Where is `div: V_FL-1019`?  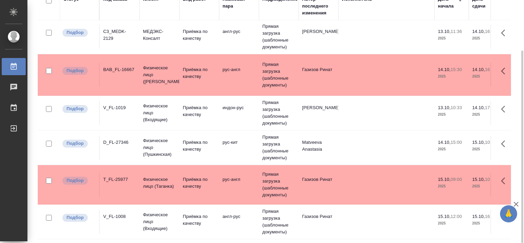
div: V_FL-1019 is located at coordinates (120, 108).